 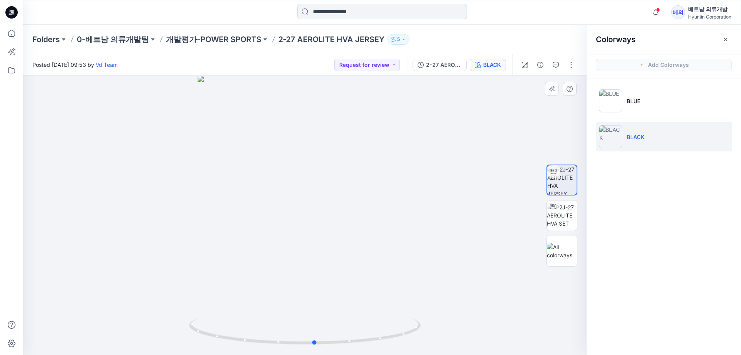 What do you see at coordinates (710, 9) in the screenshot?
I see `div: 베트남 의류개발` at bounding box center [710, 9].